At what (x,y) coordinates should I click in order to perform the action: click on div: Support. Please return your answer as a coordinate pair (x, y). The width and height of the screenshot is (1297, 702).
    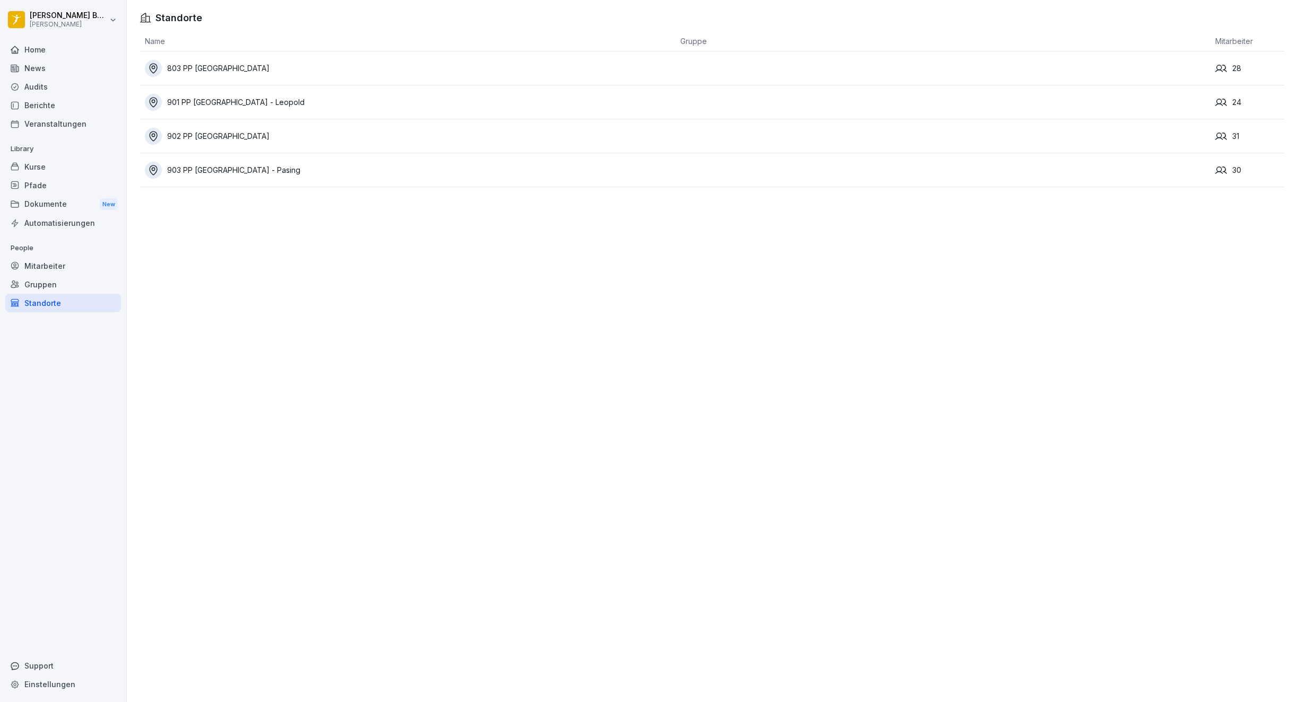
    Looking at the image, I should click on (63, 666).